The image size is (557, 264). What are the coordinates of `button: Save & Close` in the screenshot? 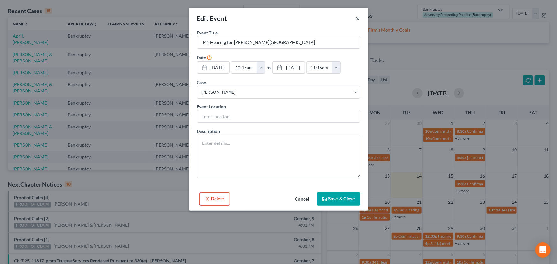 It's located at (339, 199).